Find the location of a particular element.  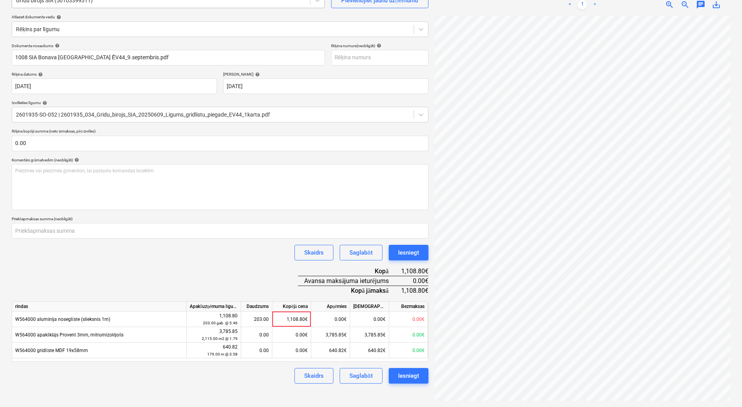

div: rindas is located at coordinates (99, 306).